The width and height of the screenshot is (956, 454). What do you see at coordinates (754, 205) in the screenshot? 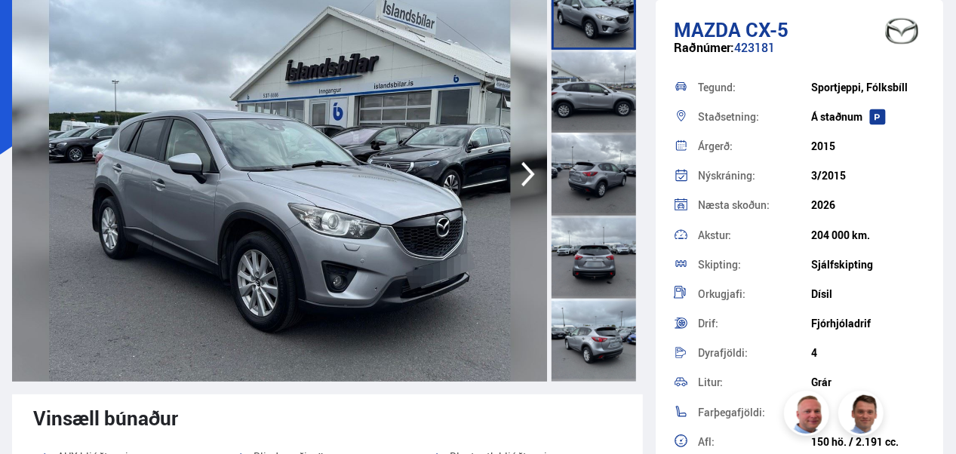
I see `div: Næsta skoðun:` at bounding box center [754, 205].